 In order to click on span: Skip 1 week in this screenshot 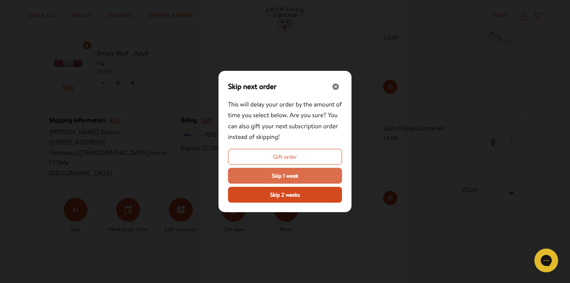, I will do `click(285, 176)`.